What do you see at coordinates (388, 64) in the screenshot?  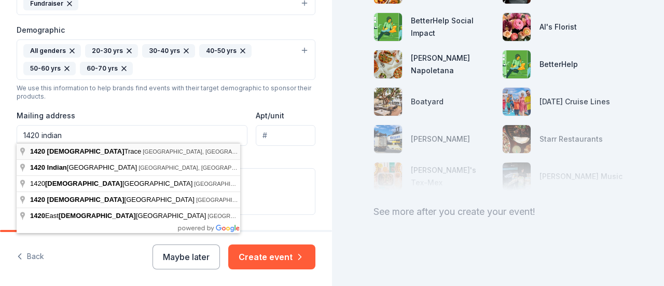 I see `img: photo for Frank Pepe Pizzeria Napoletana` at bounding box center [388, 64].